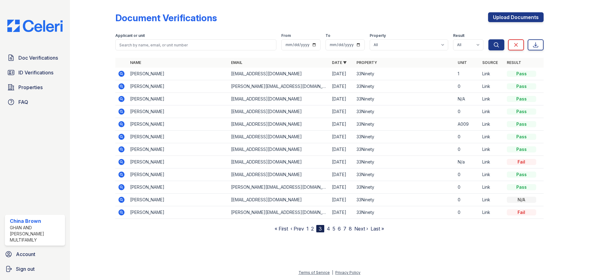 The height and width of the screenshot is (280, 589). Describe the element at coordinates (320, 228) in the screenshot. I see `div: 3` at that location.